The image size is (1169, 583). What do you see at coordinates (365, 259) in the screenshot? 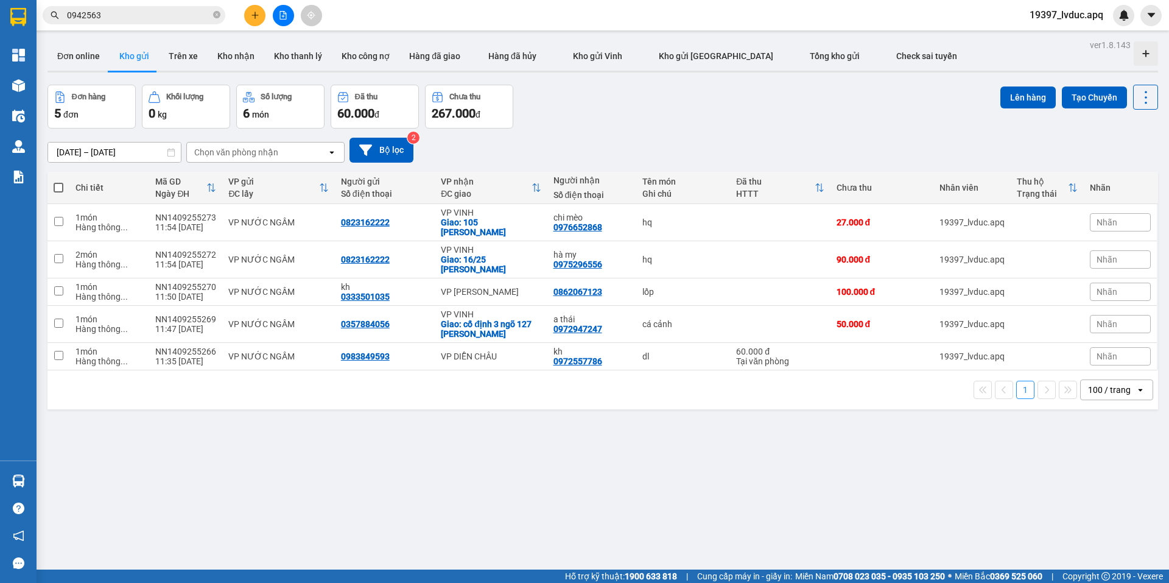
I see `div: 0823162222` at bounding box center [365, 259].